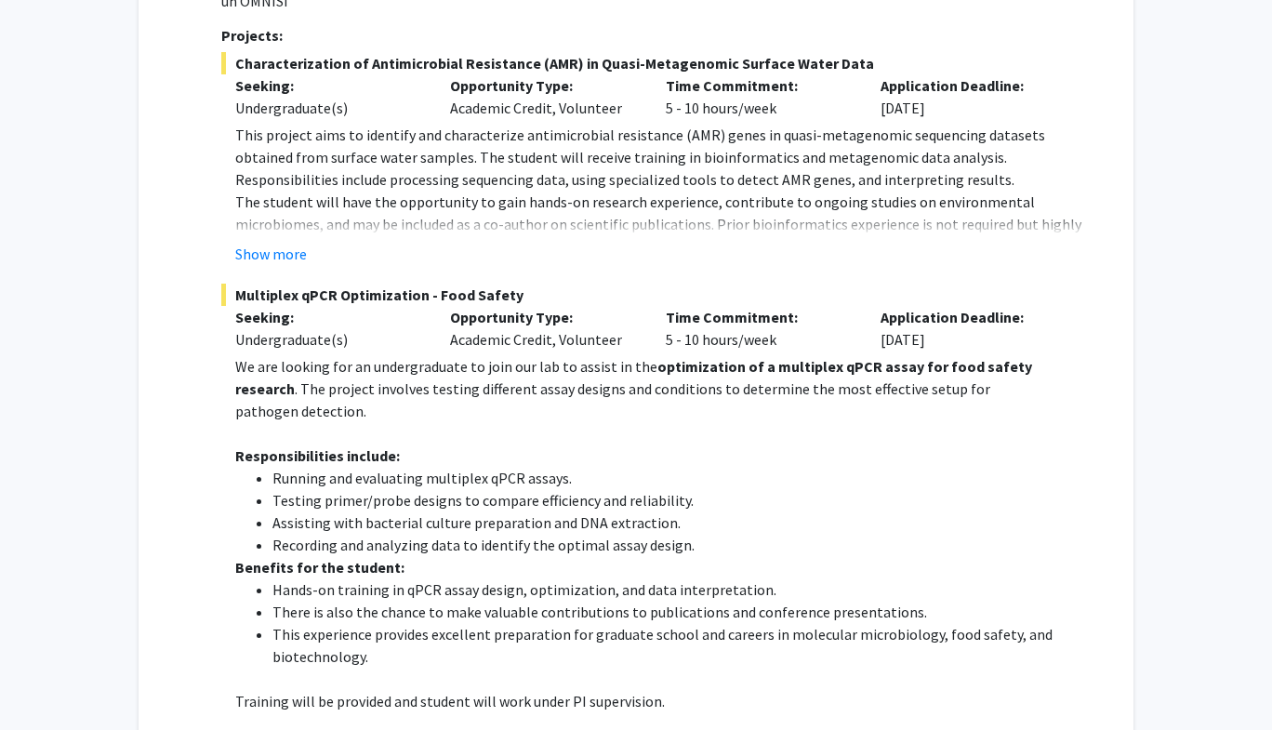 This screenshot has width=1272, height=730. Describe the element at coordinates (684, 589) in the screenshot. I see `li: Hands-on training in qPCR assay design, optimization, and data interpretation.` at that location.